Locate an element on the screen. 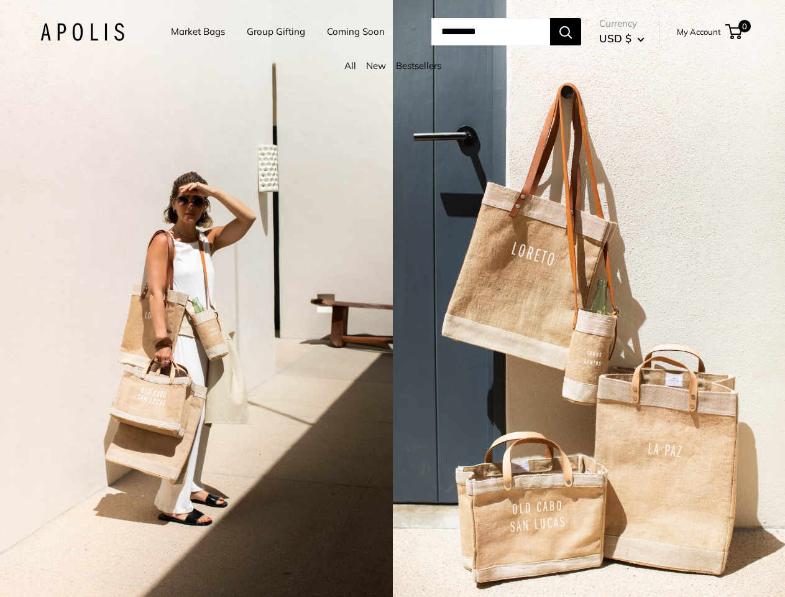 The image size is (785, 597). span: 0 is located at coordinates (745, 26).